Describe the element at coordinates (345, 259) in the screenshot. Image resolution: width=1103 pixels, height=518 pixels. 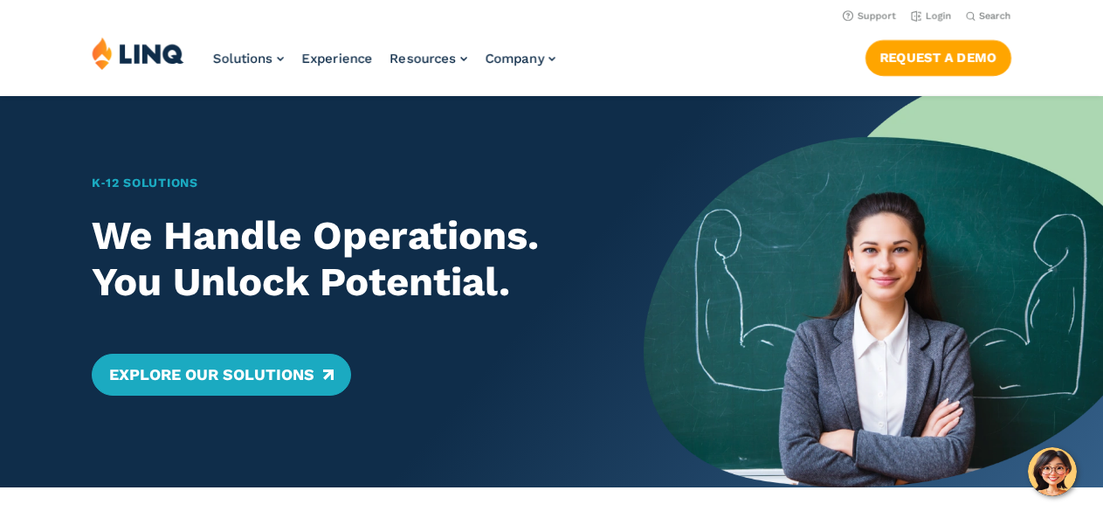
I see `h2: We Handle Operations. You Unlock Potential.` at that location.